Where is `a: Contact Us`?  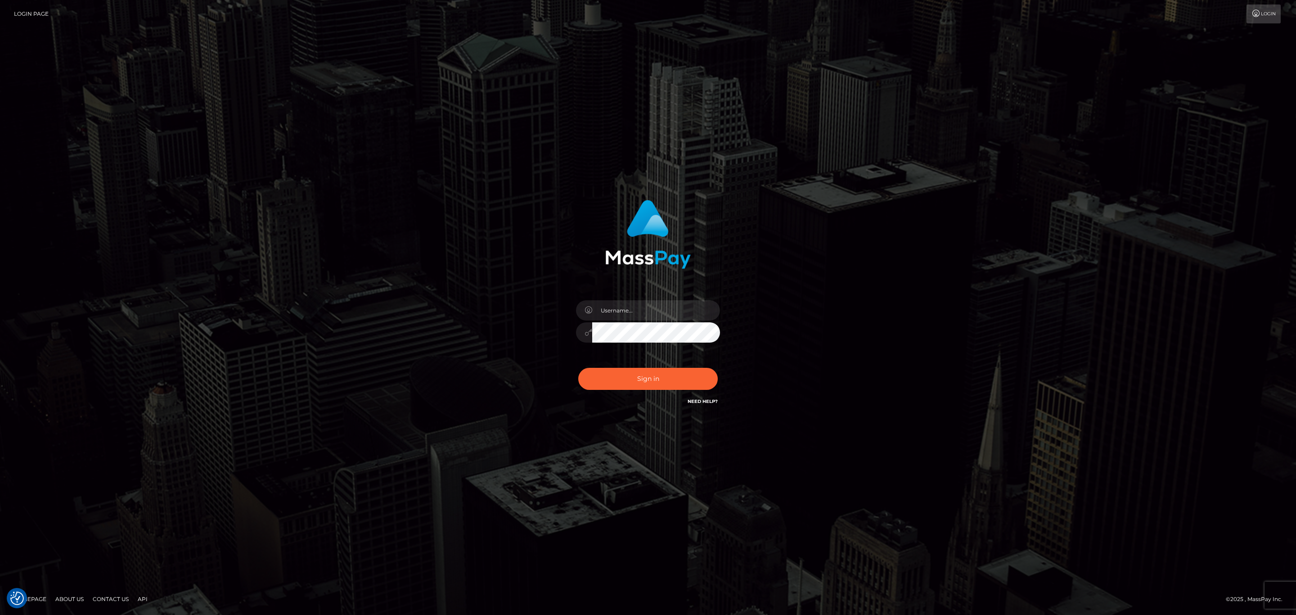
a: Contact Us is located at coordinates (111, 599).